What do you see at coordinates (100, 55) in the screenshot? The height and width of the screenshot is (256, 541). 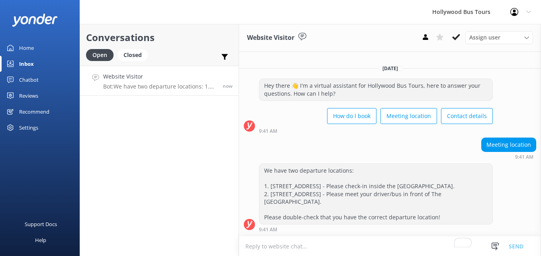 I see `div: Open` at bounding box center [100, 55].